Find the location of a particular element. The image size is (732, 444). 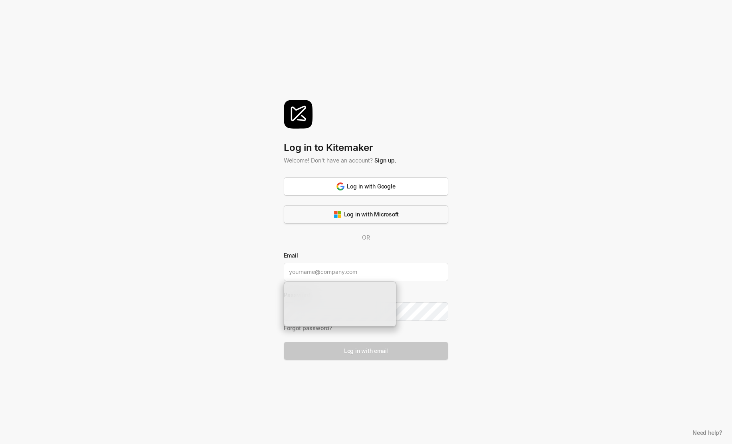

a: Sign up. is located at coordinates (385, 160).